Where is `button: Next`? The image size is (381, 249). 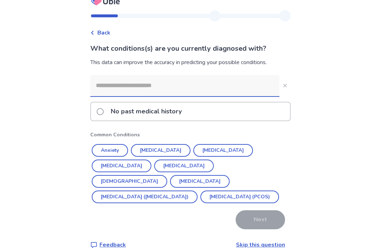
button: Next is located at coordinates (260, 220).